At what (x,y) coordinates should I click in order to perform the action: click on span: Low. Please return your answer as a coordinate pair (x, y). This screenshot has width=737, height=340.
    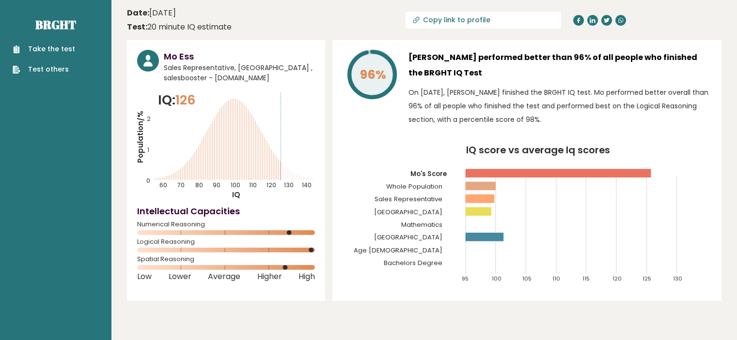
    Looking at the image, I should click on (144, 277).